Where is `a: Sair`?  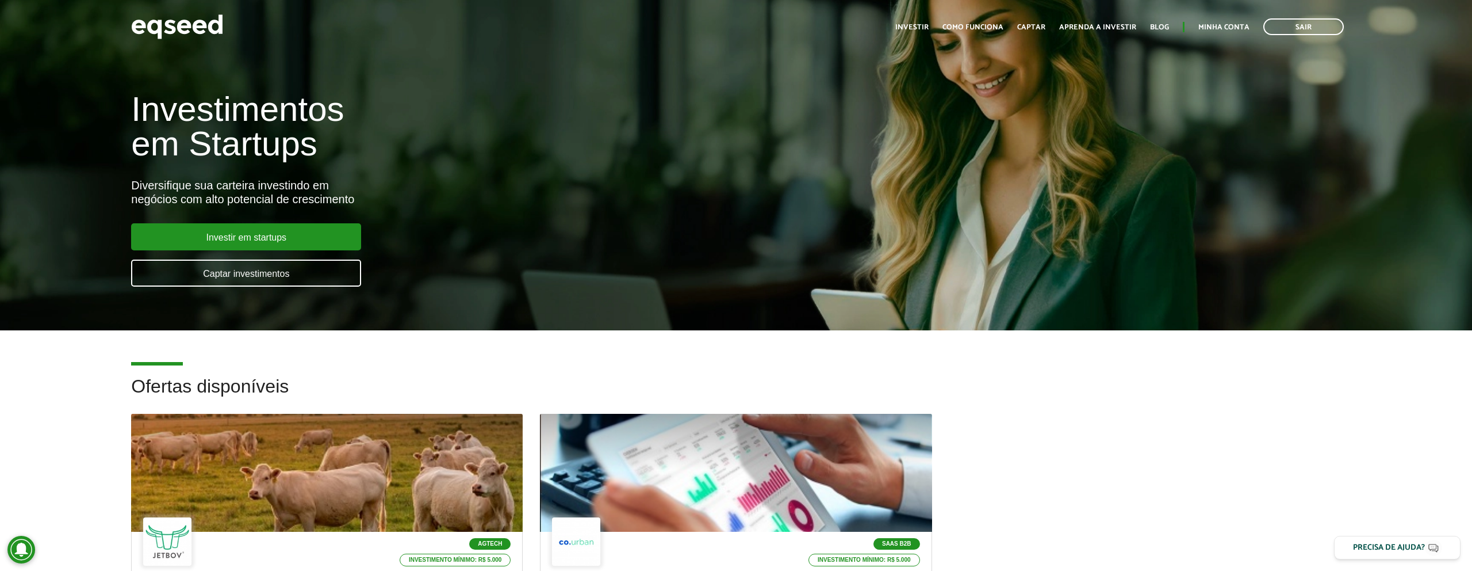
a: Sair is located at coordinates (1304, 26).